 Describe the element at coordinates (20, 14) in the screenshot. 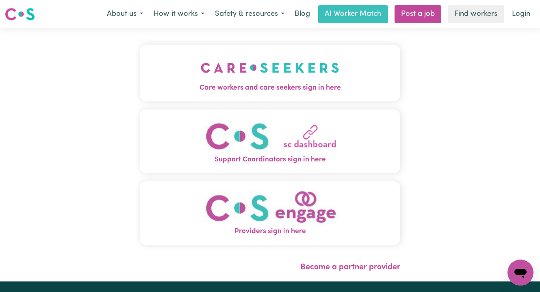

I see `img: Careseekers logo` at that location.